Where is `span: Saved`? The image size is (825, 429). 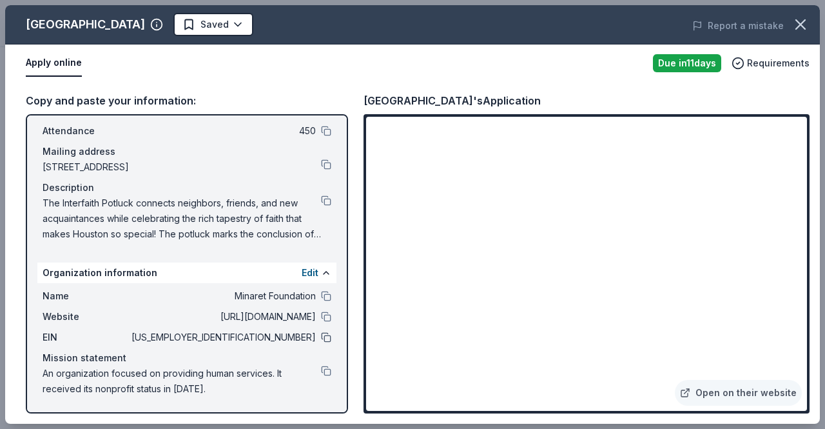
span: Saved is located at coordinates (215, 25).